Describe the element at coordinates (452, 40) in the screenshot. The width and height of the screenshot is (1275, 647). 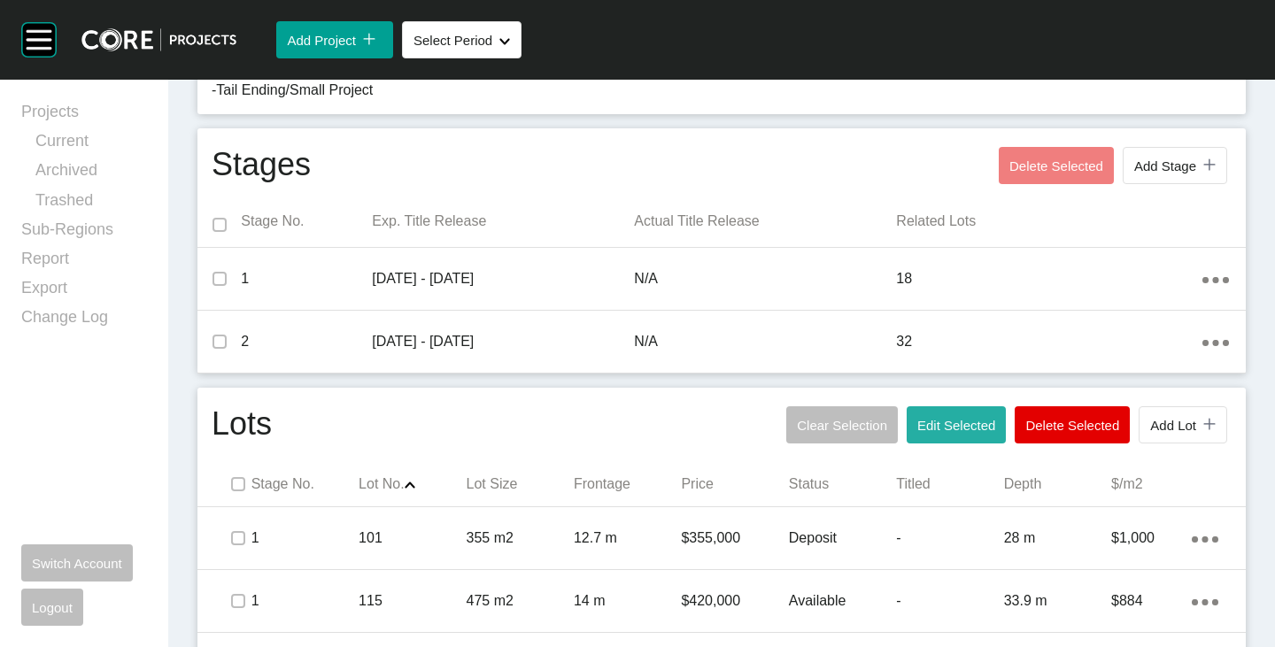
I see `span: Select Period` at that location.